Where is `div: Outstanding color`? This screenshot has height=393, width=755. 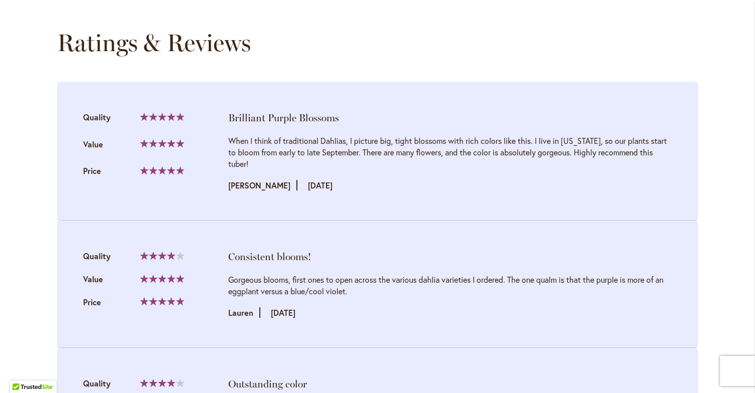 div: Outstanding color is located at coordinates (450, 384).